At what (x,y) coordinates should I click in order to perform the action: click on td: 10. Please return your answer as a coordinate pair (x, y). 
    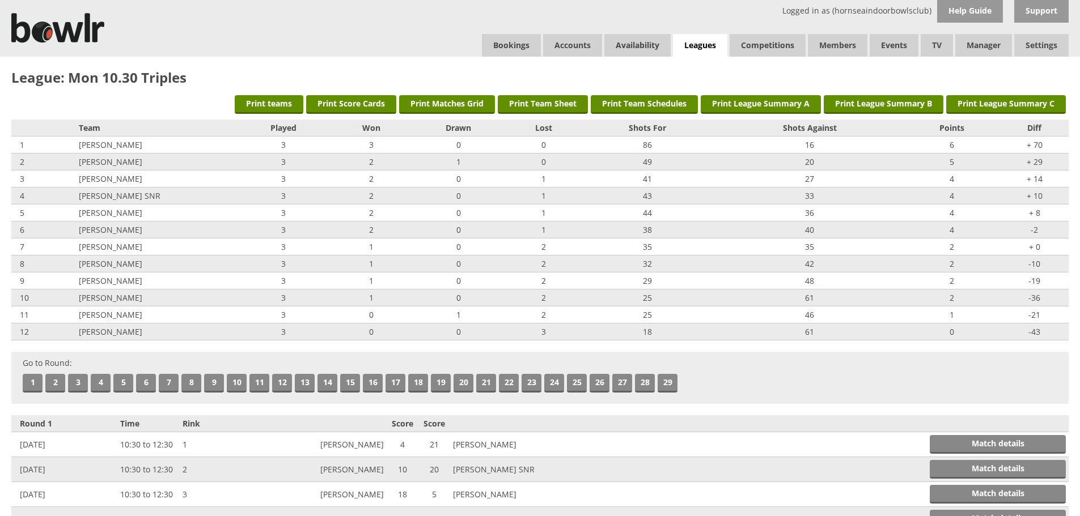
    Looking at the image, I should click on (44, 298).